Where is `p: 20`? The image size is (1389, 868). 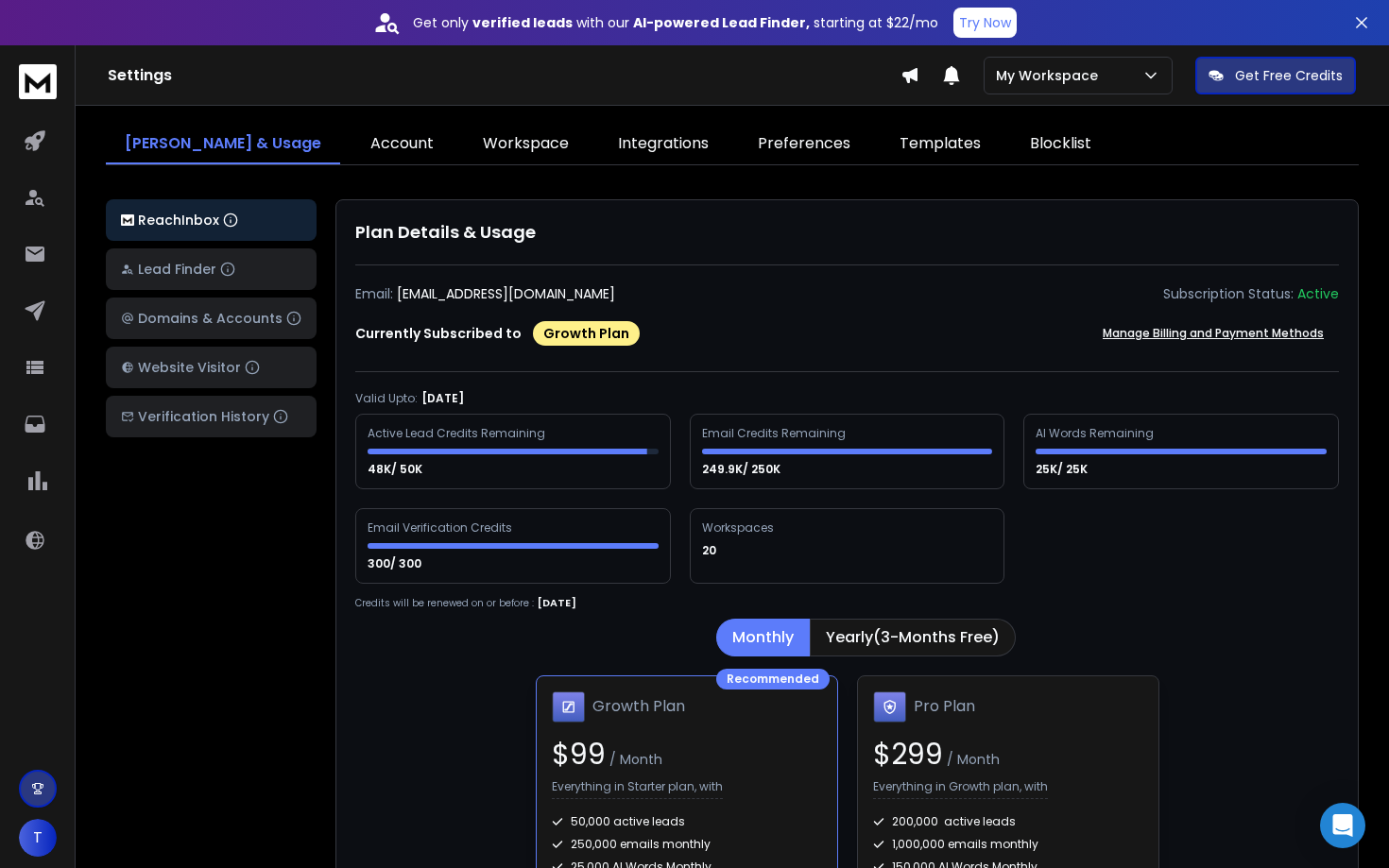
p: 20 is located at coordinates (710, 551).